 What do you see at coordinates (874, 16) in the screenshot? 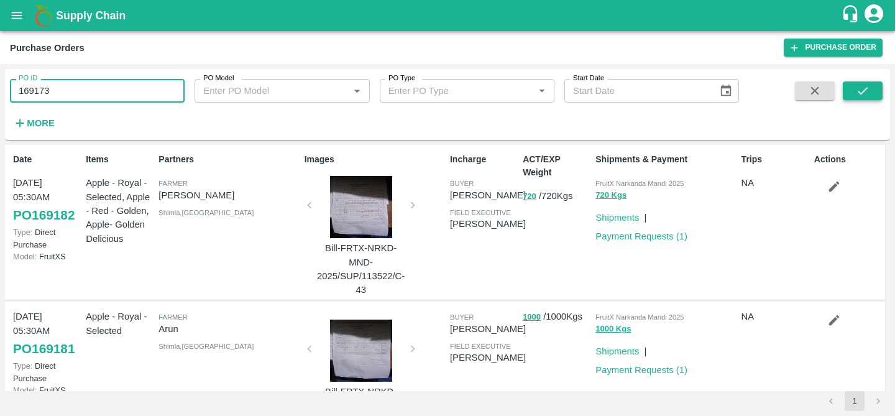
I see `div: account of current user` at bounding box center [874, 16].